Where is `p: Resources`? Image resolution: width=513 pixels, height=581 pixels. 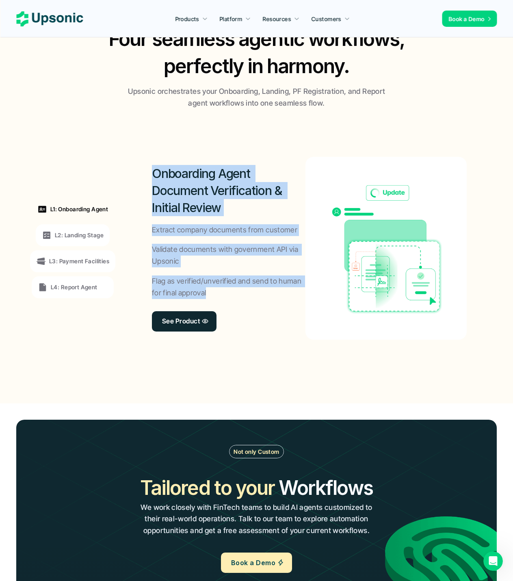
p: Resources is located at coordinates (277, 19).